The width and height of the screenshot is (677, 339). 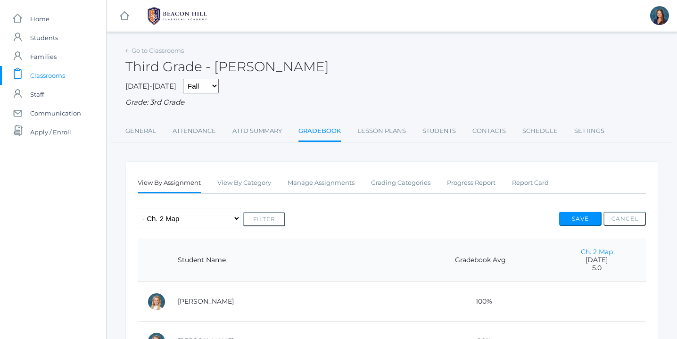 What do you see at coordinates (481, 260) in the screenshot?
I see `th: Gradebook Avg` at bounding box center [481, 260].